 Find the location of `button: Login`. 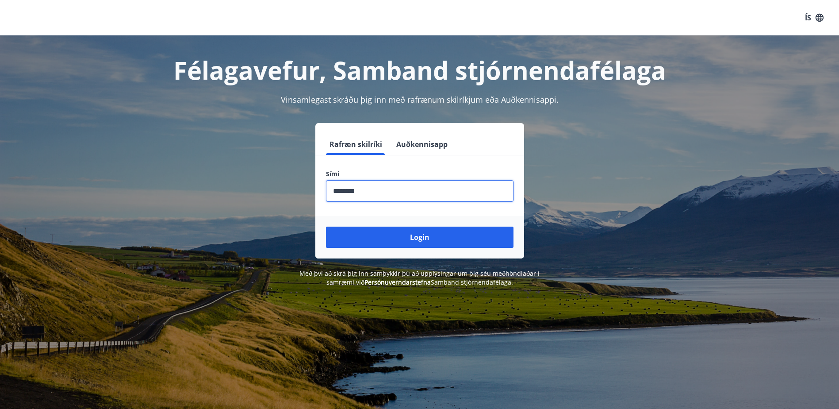

button: Login is located at coordinates (420, 237).